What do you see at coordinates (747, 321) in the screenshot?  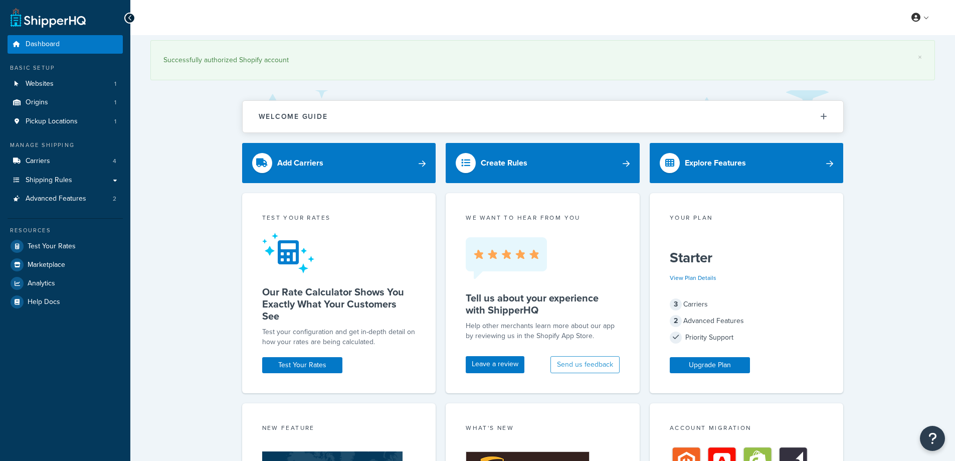 I see `div: Advanced Features` at bounding box center [747, 321].